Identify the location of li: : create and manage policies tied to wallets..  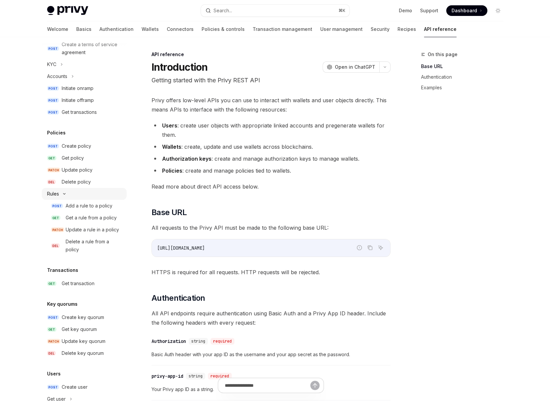
(271, 170).